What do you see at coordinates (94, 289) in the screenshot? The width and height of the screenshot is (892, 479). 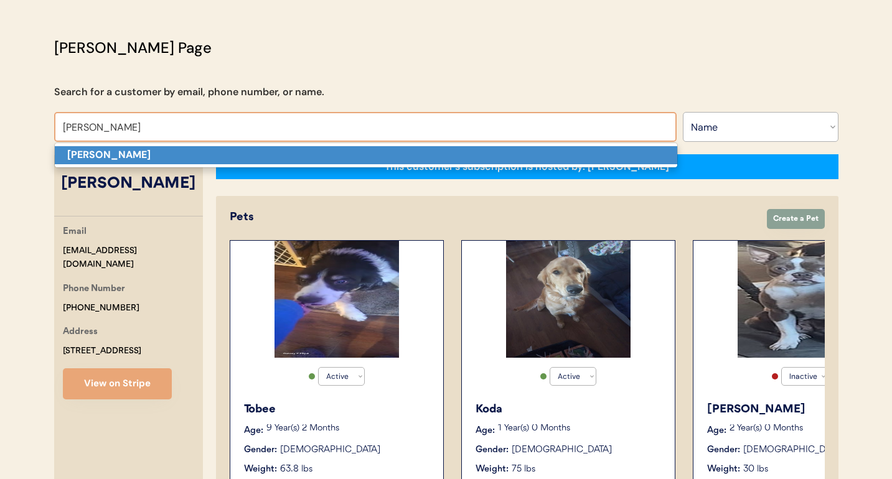 I see `div: Phone Number` at bounding box center [94, 289].